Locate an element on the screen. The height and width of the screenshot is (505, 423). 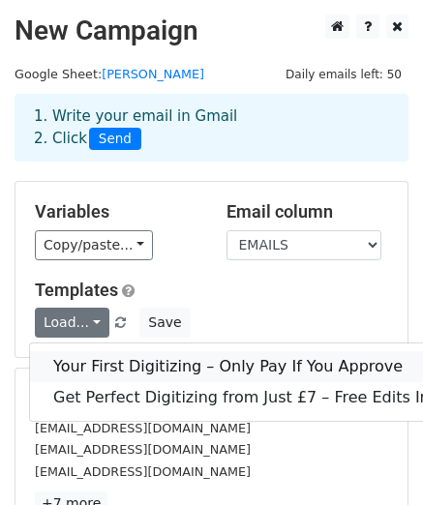
a: Load... is located at coordinates (72, 322).